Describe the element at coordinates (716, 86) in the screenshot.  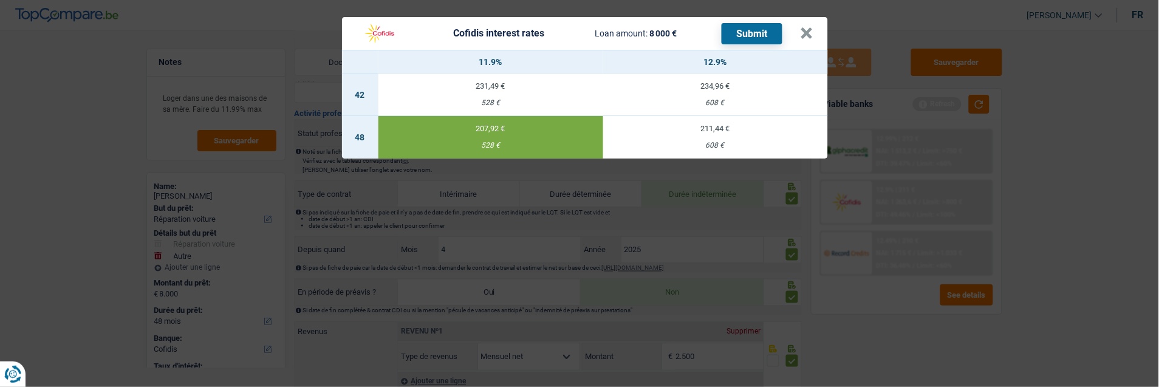
I see `div: 234,96 €` at that location.